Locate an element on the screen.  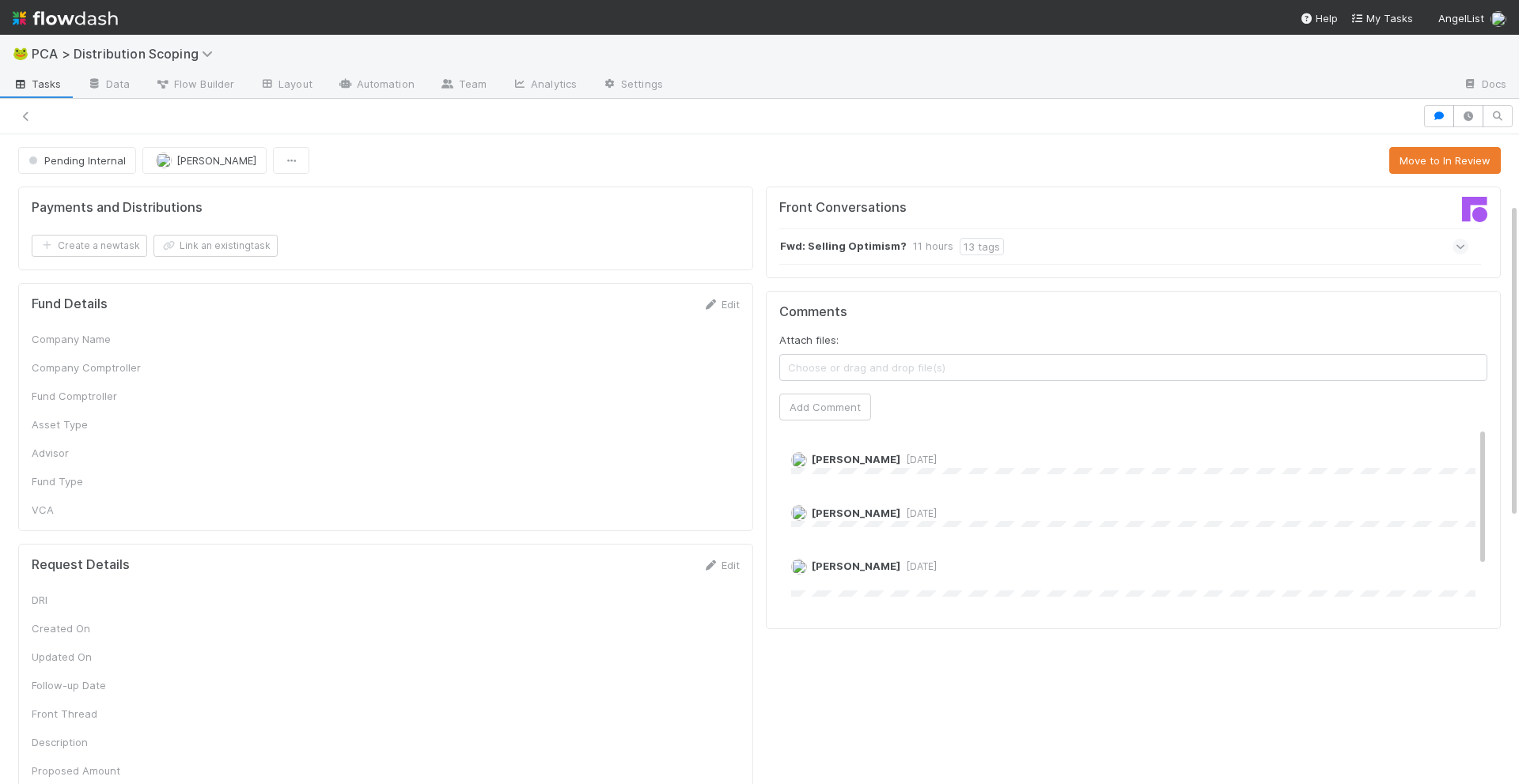
div: 11 hours is located at coordinates (932, 247).